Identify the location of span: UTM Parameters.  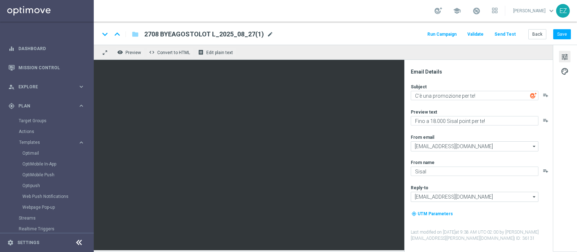
(435, 214).